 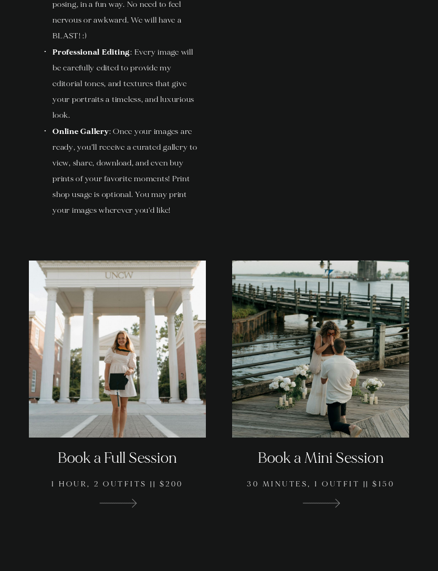 What do you see at coordinates (117, 479) in the screenshot?
I see `p: 1 hour, 2 outfits || $200` at bounding box center [117, 479].